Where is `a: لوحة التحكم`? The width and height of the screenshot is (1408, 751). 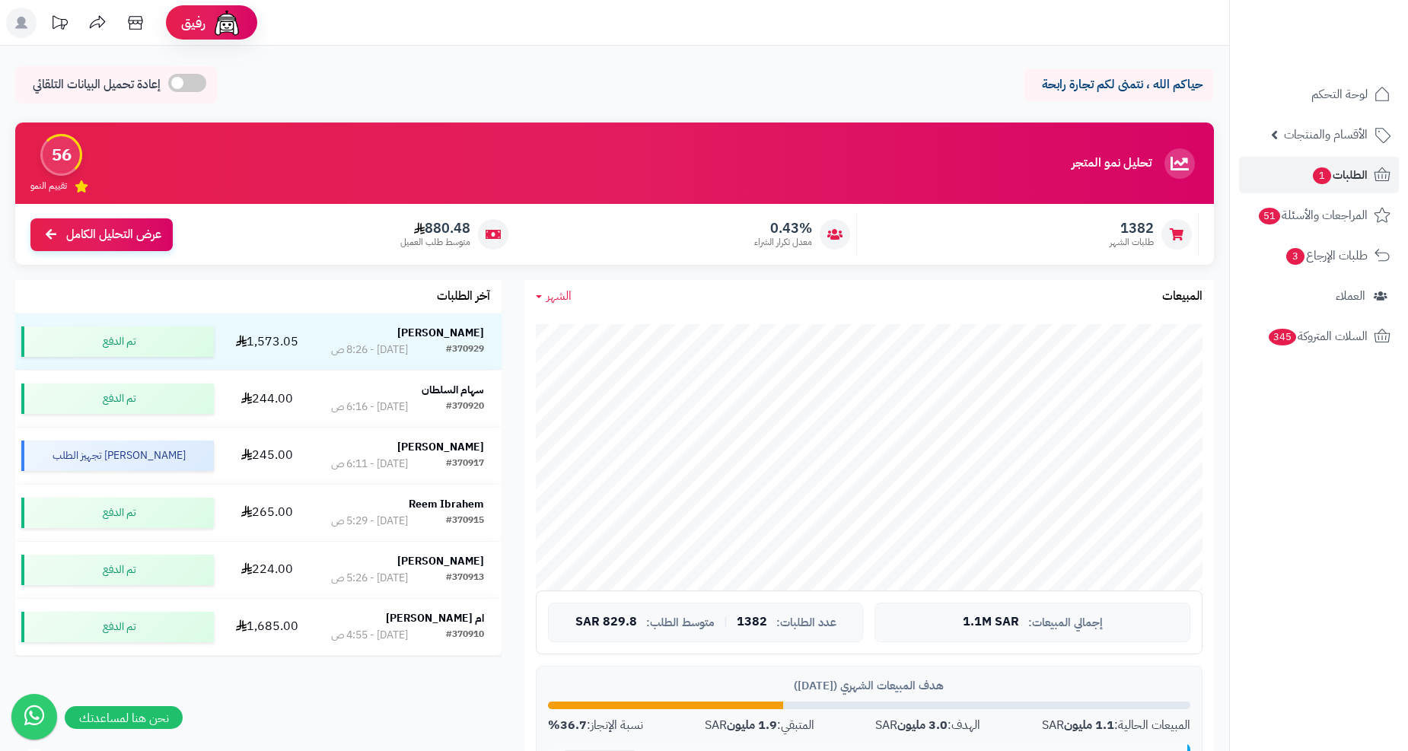 a: لوحة التحكم is located at coordinates (1319, 94).